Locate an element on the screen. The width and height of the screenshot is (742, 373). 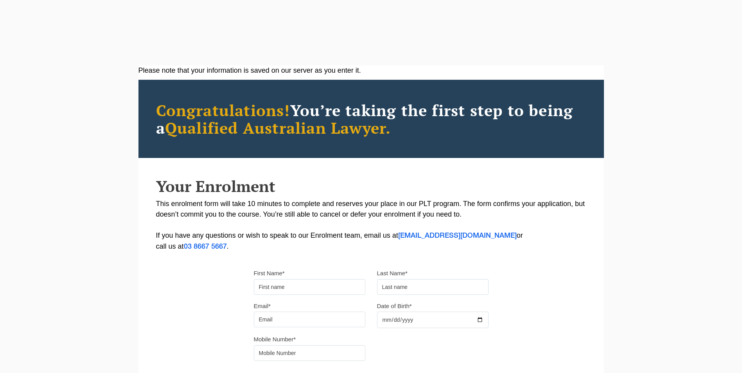
input: Email is located at coordinates (309, 320).